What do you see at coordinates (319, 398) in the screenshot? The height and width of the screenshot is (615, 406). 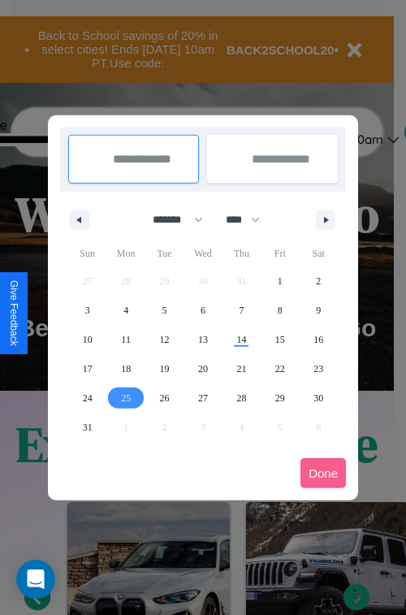 I see `span: 30` at bounding box center [319, 398].